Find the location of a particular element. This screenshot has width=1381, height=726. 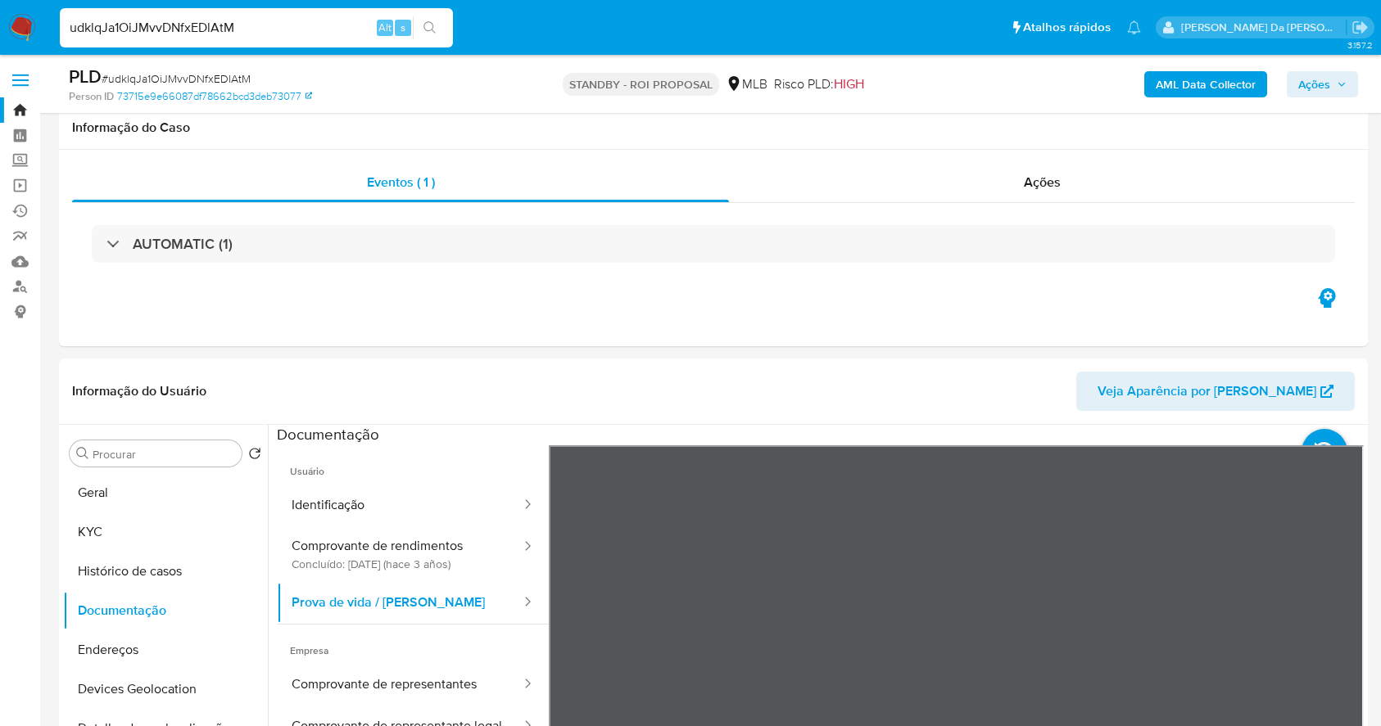

button: Retornar ao pedido padrão is located at coordinates (255, 456).